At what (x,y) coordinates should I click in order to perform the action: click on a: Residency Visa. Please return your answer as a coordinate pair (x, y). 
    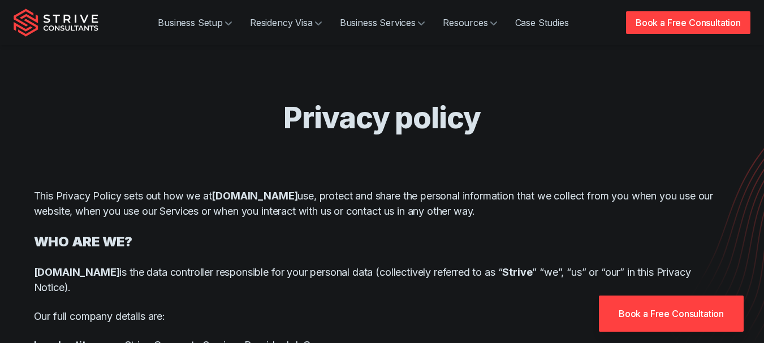
    Looking at the image, I should click on (286, 23).